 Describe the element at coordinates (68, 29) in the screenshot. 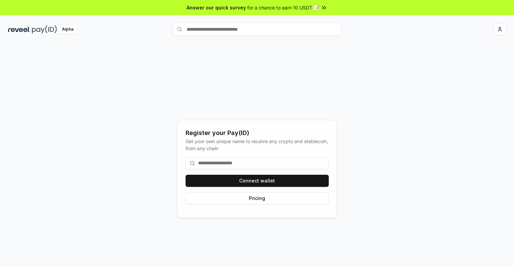

I see `div: Alpha` at that location.